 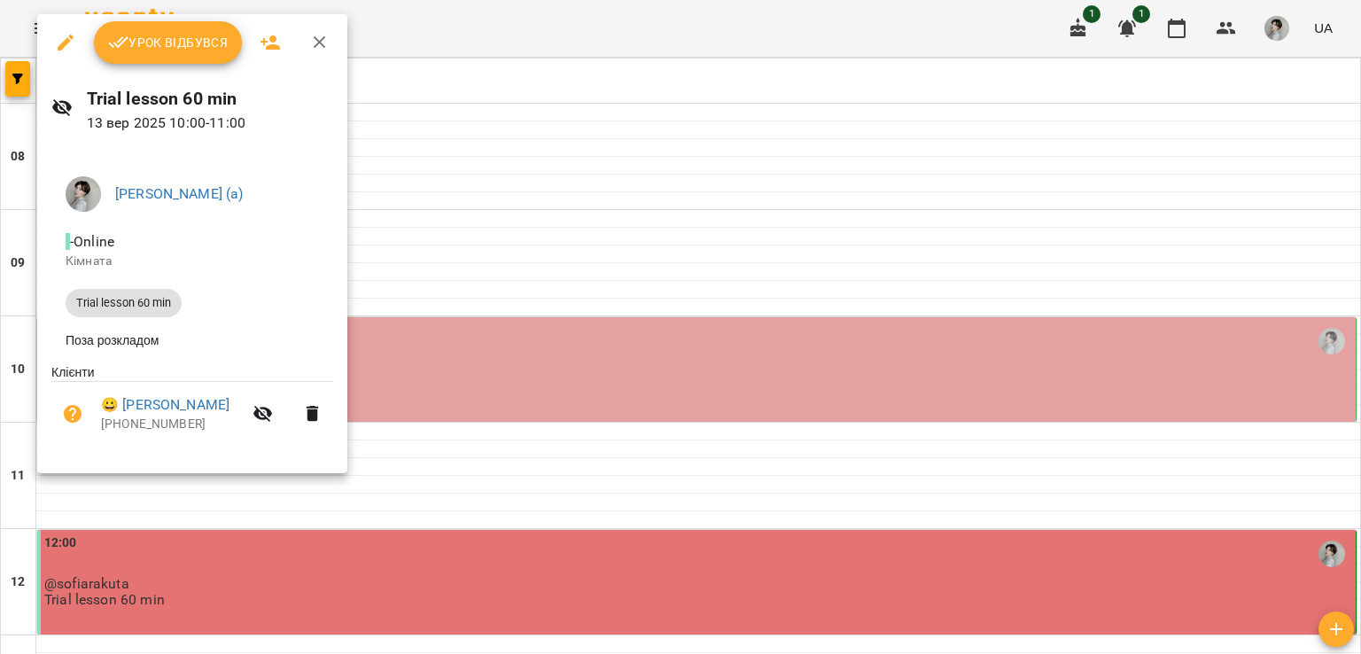 I want to click on button: Візит ще не сплачено. Додати оплату?, so click(x=73, y=414).